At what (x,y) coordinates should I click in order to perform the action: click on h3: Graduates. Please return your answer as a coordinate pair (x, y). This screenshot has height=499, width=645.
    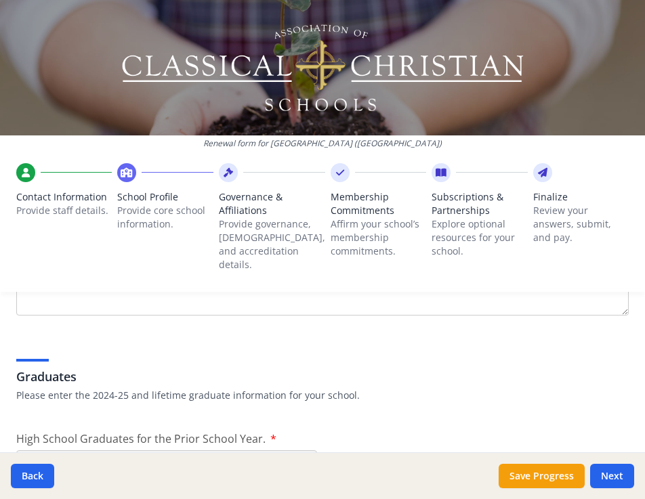
    Looking at the image, I should click on (322, 377).